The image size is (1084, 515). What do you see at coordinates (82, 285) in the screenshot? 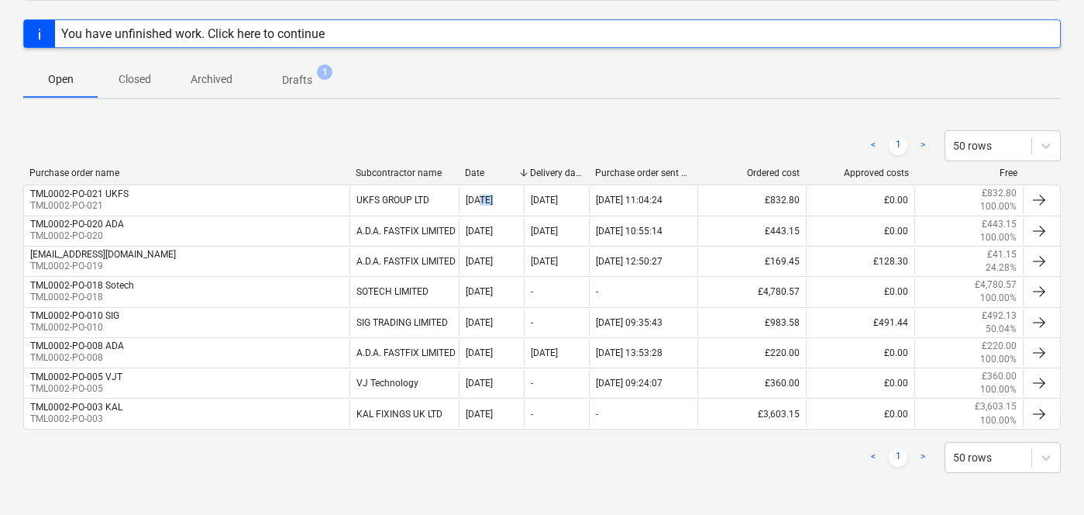
I see `div: TML0002-PO-018 Sotech` at bounding box center [82, 285].